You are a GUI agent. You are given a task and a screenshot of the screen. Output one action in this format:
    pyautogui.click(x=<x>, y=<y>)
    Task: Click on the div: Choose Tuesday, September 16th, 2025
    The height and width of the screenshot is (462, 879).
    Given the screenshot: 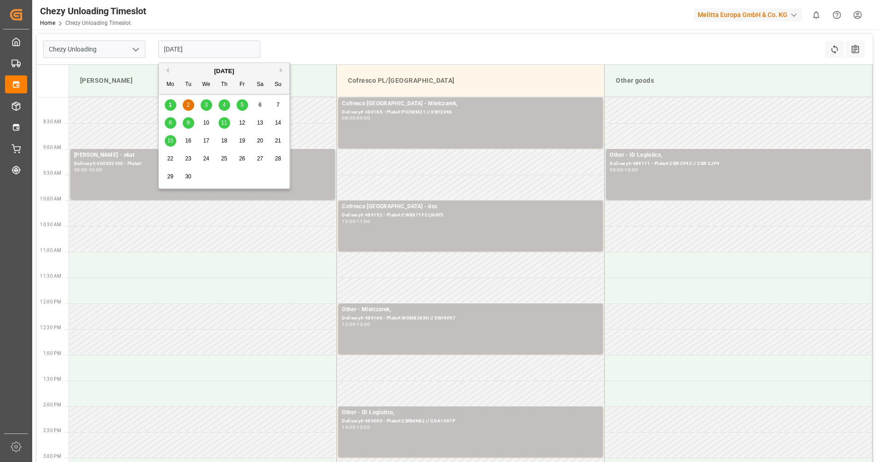 What is the action you would take?
    pyautogui.click(x=188, y=141)
    